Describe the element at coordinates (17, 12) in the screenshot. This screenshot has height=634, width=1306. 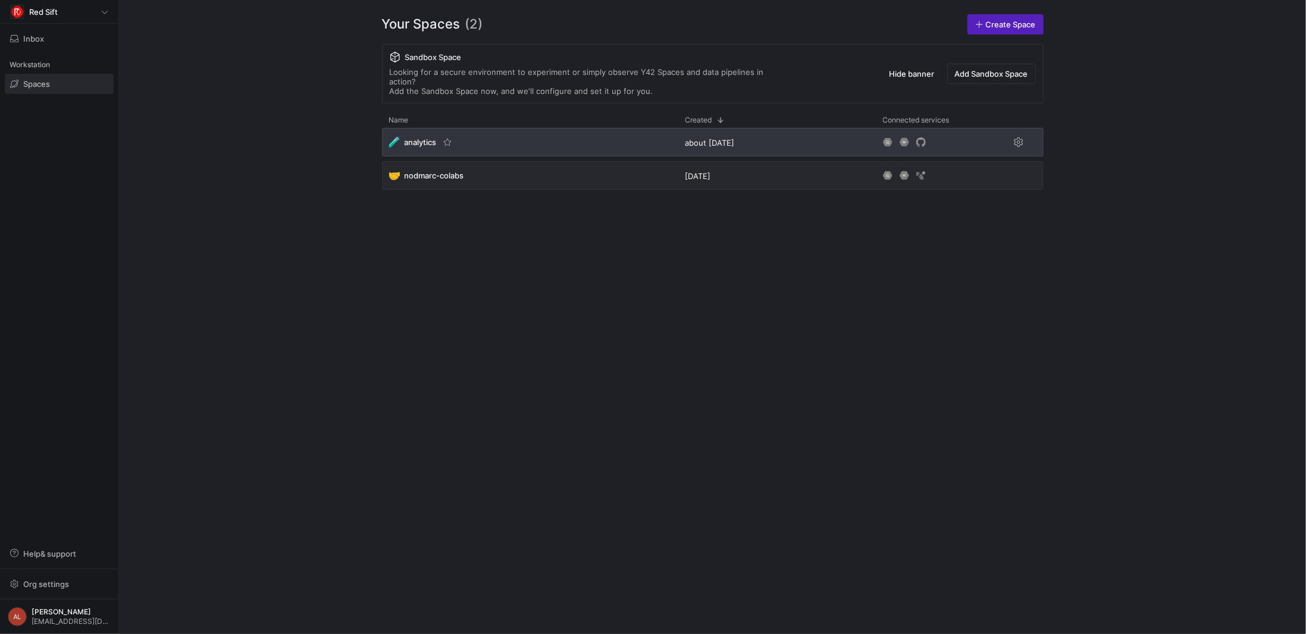
I see `img: https://storage.googleapis.com/y42-prod-data-exchange/images/C0c2ZRu8XU2mQEXUlKrTCN4i0dD3czfOt8UZ...` at that location.